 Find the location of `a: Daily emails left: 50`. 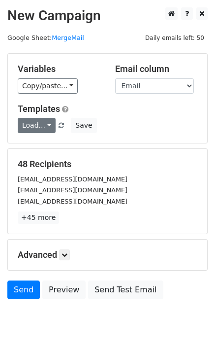

a: Daily emails left: 50 is located at coordinates (175, 37).